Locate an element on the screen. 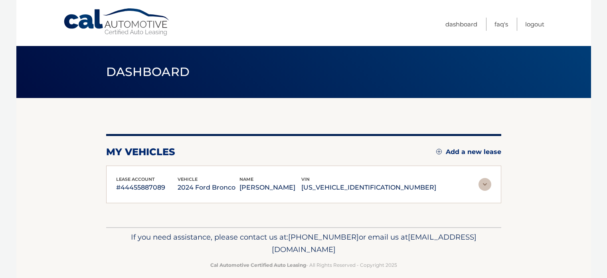 This screenshot has width=607, height=278. span: name is located at coordinates (246, 179).